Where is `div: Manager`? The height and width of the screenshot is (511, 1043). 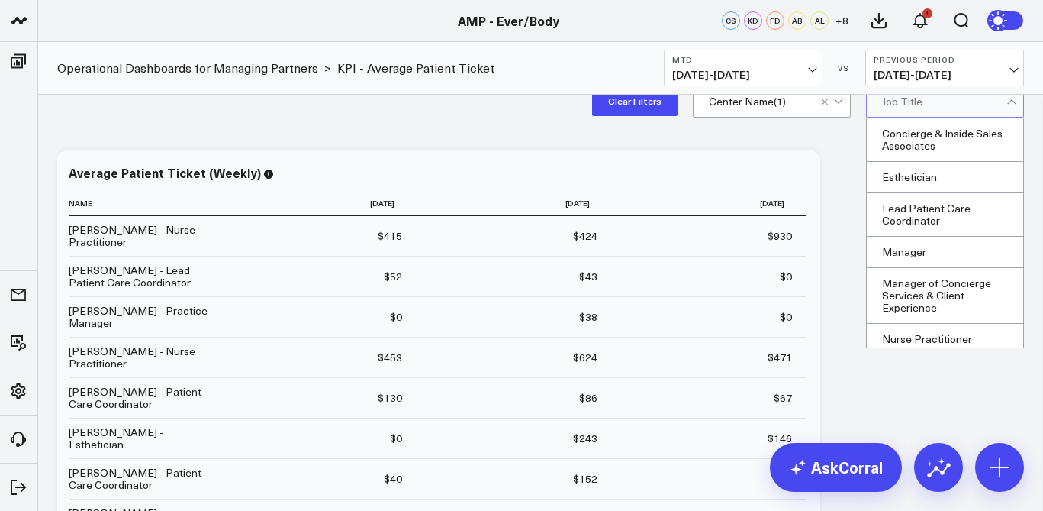 div: Manager is located at coordinates (945, 252).